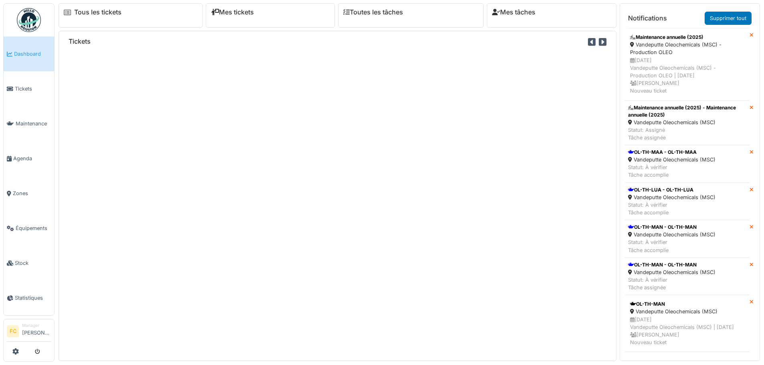  Describe the element at coordinates (687, 37) in the screenshot. I see `div: Maintenance annuelle (2025)` at that location.